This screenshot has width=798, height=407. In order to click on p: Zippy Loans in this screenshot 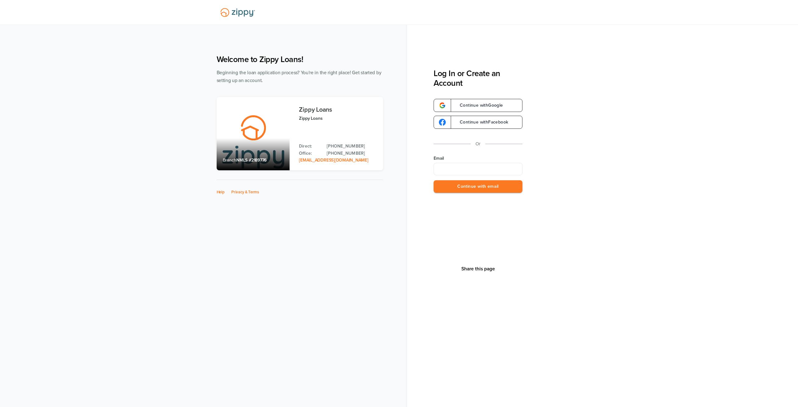, I will do `click(338, 118)`.